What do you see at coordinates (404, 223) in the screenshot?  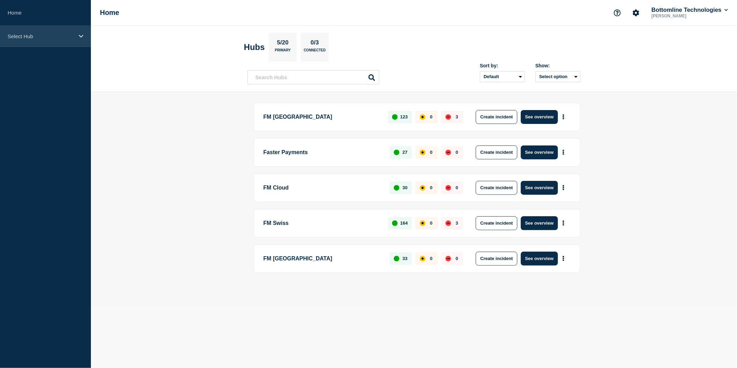 I see `p: 164` at bounding box center [404, 223].